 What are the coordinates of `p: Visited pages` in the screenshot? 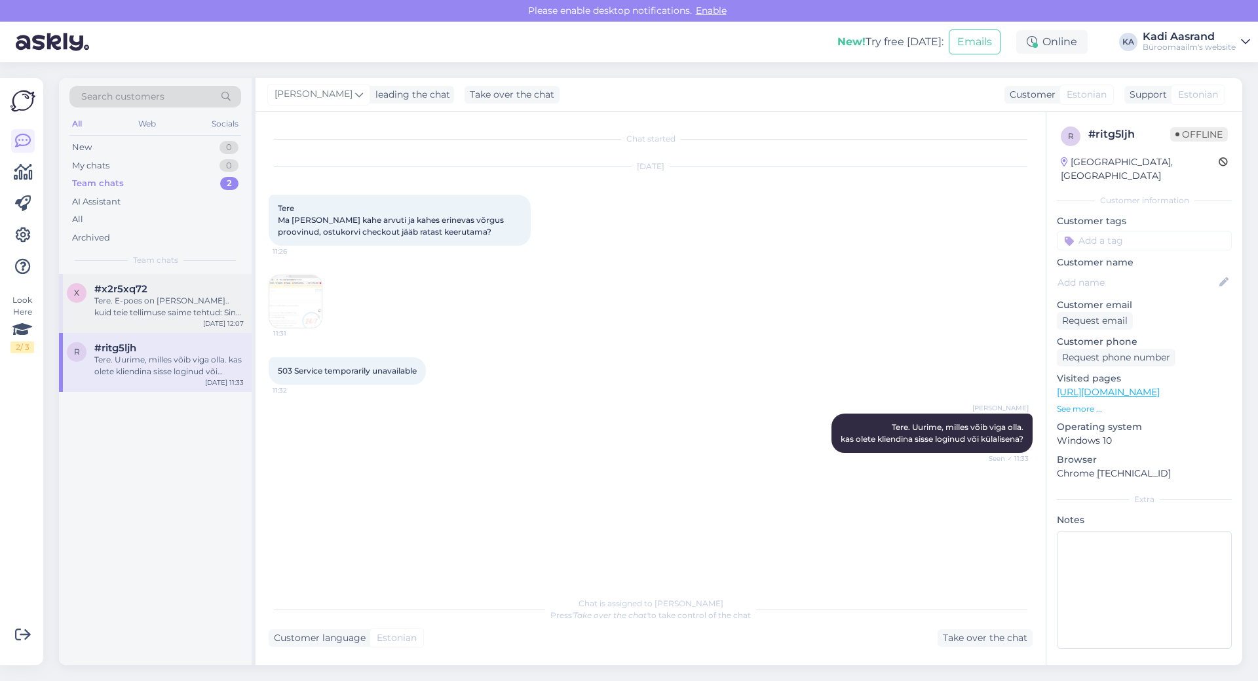 It's located at (1144, 378).